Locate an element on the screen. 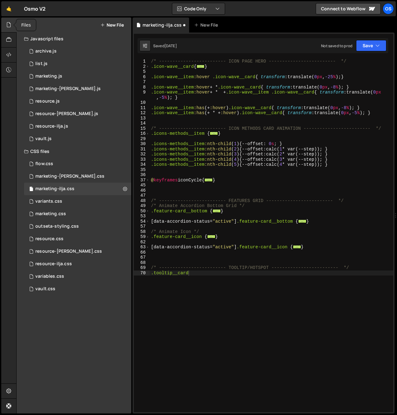 The width and height of the screenshot is (397, 415). div: 47 is located at coordinates (142, 196).